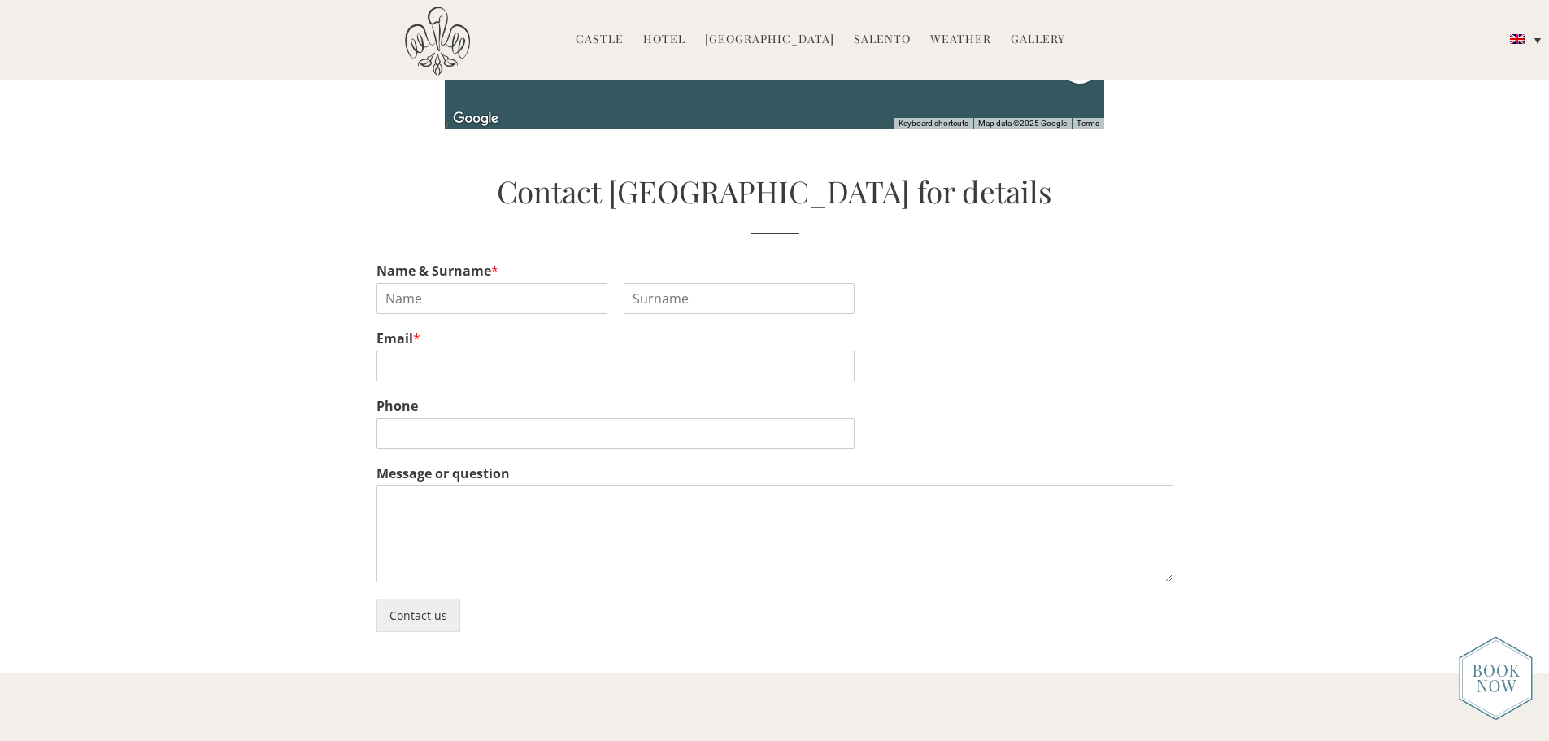 The image size is (1549, 741). What do you see at coordinates (882, 40) in the screenshot?
I see `a: Salento` at bounding box center [882, 40].